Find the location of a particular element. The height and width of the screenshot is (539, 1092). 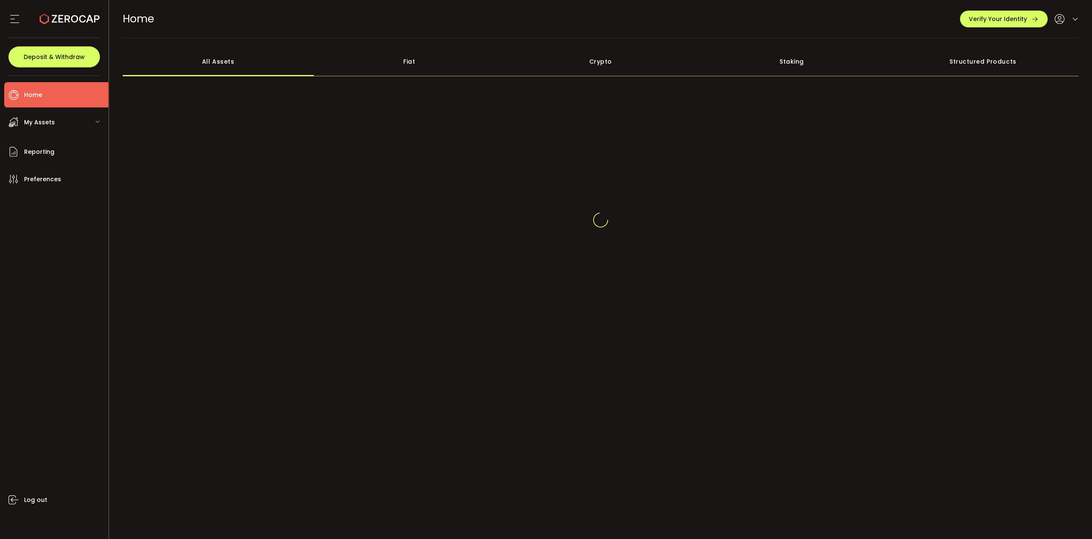

button: Verify Your Identity is located at coordinates (1004, 19).